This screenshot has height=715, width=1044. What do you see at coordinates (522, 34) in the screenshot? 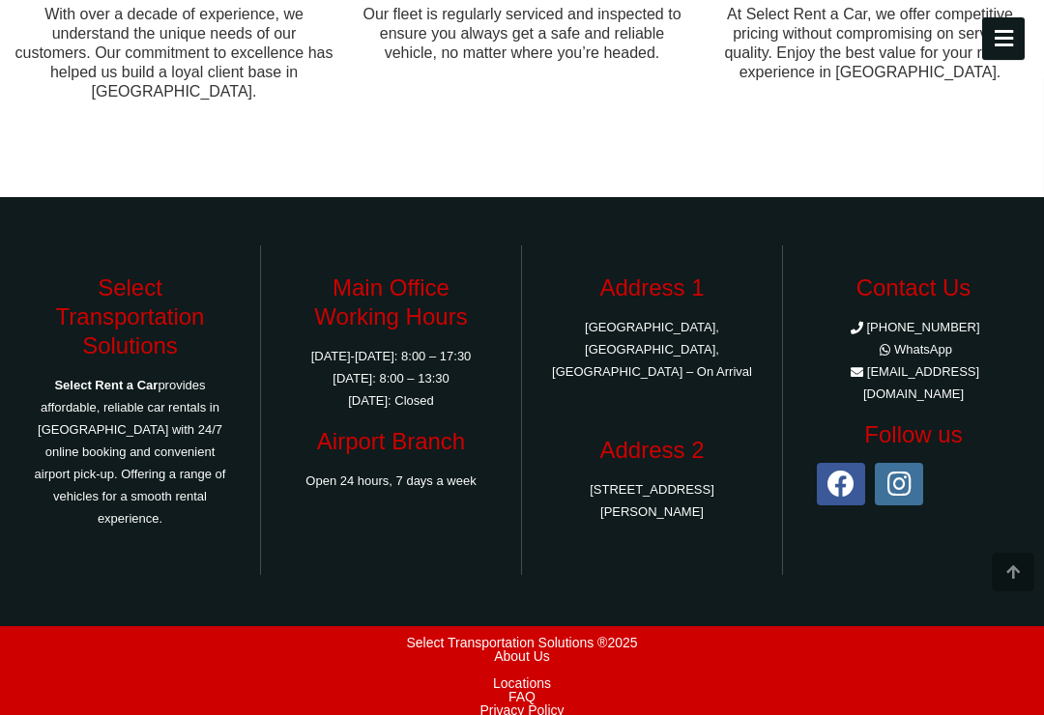
I see `p: Our fleet is regularly serviced and inspected to ensure you always get a safe and reliable vehicl...` at bounding box center [522, 34].